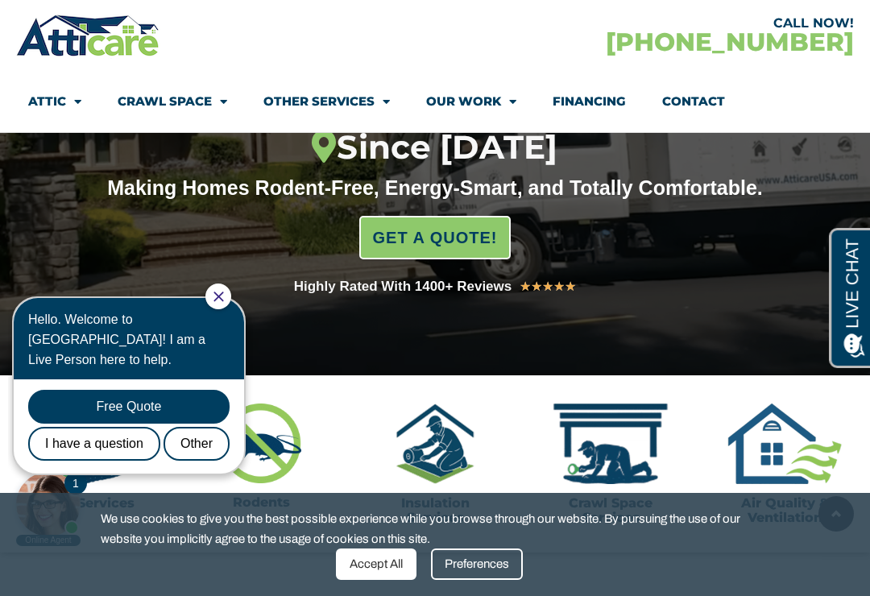 Image resolution: width=870 pixels, height=596 pixels. What do you see at coordinates (188, 162) in the screenshot?
I see `div: Other` at bounding box center [188, 162].